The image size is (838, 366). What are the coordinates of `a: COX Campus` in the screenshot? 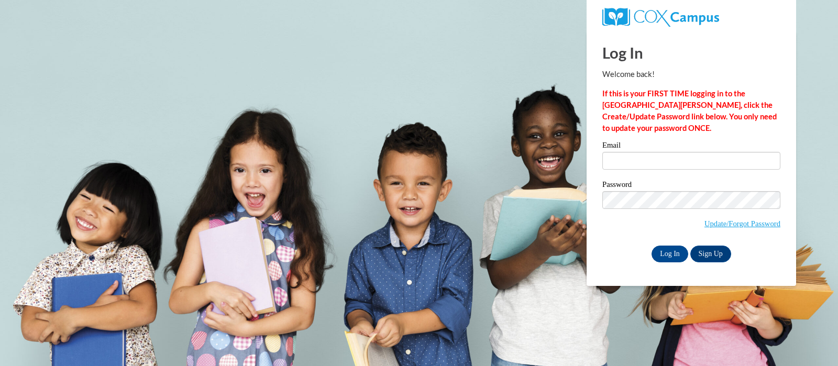 It's located at (660, 16).